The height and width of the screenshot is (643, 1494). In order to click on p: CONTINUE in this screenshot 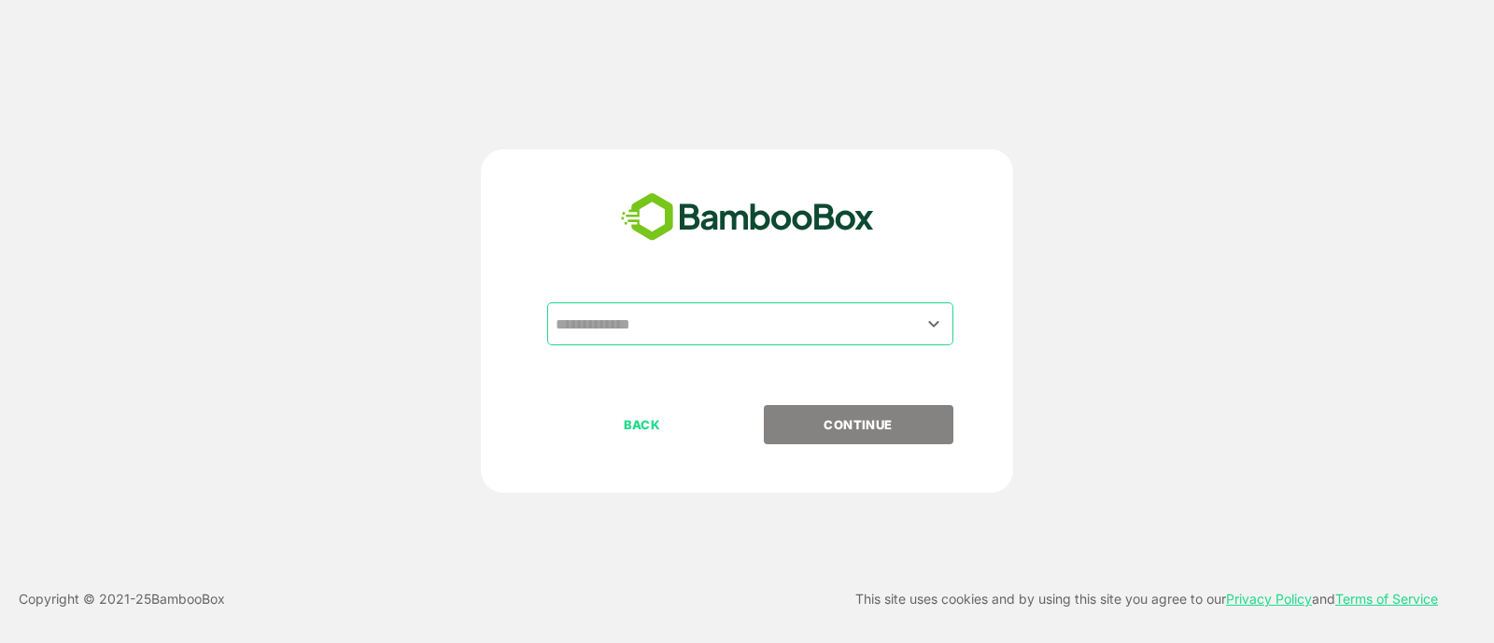, I will do `click(858, 425)`.